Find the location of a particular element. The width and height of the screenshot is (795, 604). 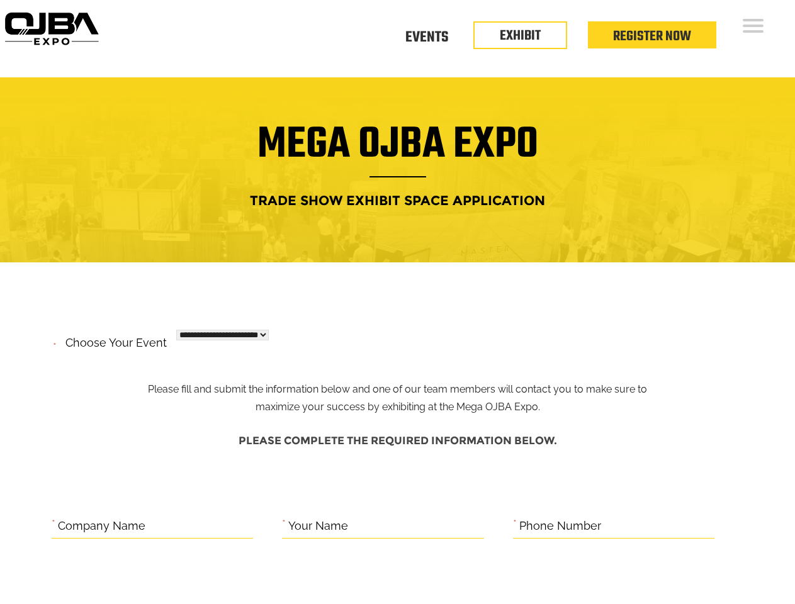

label: Your Name is located at coordinates (318, 526).